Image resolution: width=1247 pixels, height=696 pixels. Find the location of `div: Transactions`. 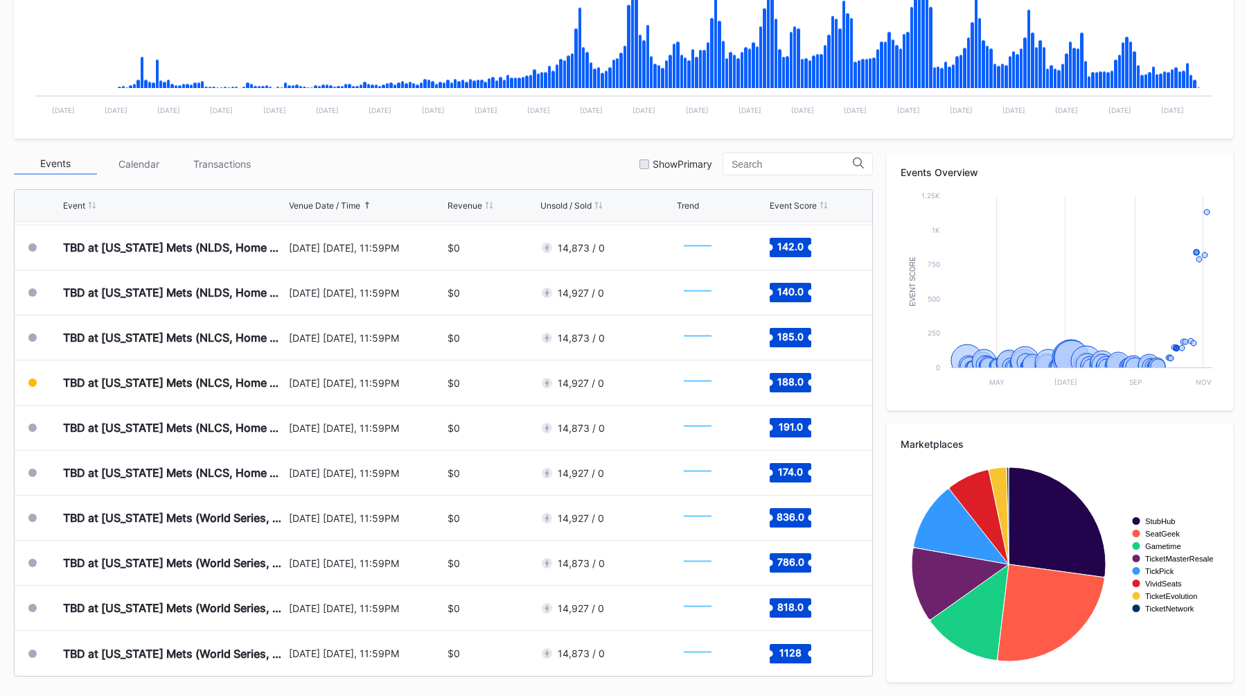

div: Transactions is located at coordinates (222, 164).